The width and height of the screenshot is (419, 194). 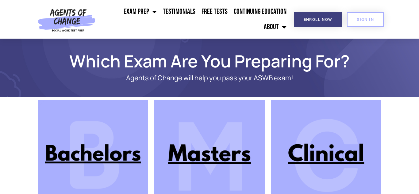 What do you see at coordinates (366, 19) in the screenshot?
I see `span: SIGN IN` at bounding box center [366, 19].